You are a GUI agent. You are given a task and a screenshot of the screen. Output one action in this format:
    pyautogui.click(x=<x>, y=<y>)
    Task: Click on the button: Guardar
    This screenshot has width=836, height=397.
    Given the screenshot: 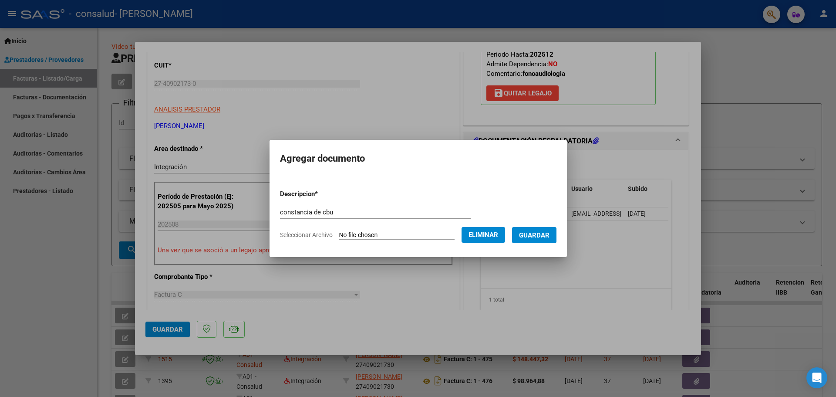 What is the action you would take?
    pyautogui.click(x=535, y=235)
    